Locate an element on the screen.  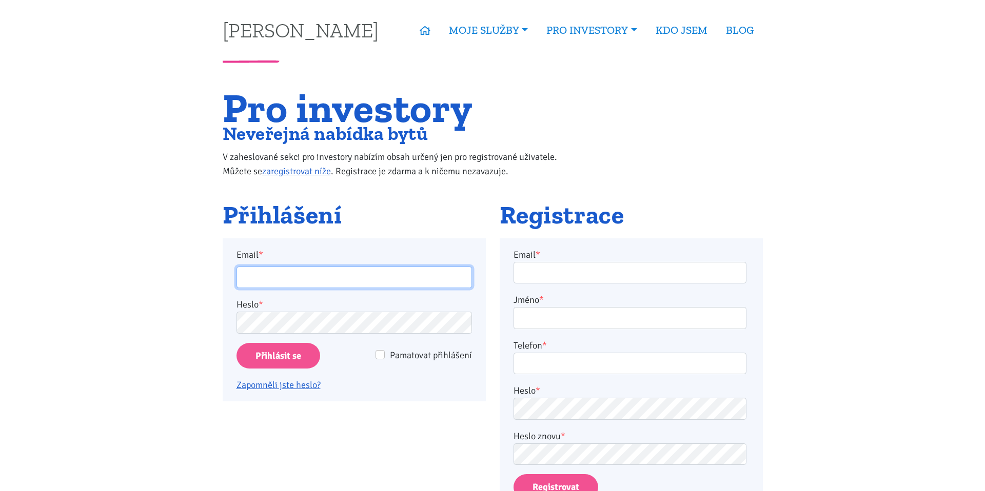
a: PRO INVESTORY is located at coordinates (591, 30).